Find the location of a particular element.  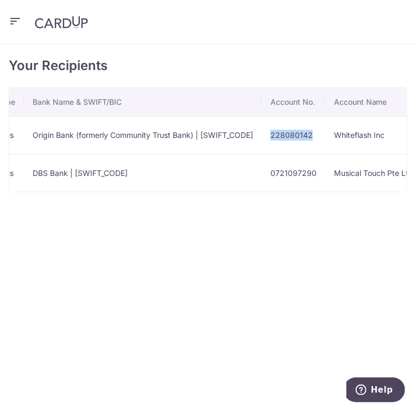

th: Bank Name & SWIFT/BIC is located at coordinates (143, 102).